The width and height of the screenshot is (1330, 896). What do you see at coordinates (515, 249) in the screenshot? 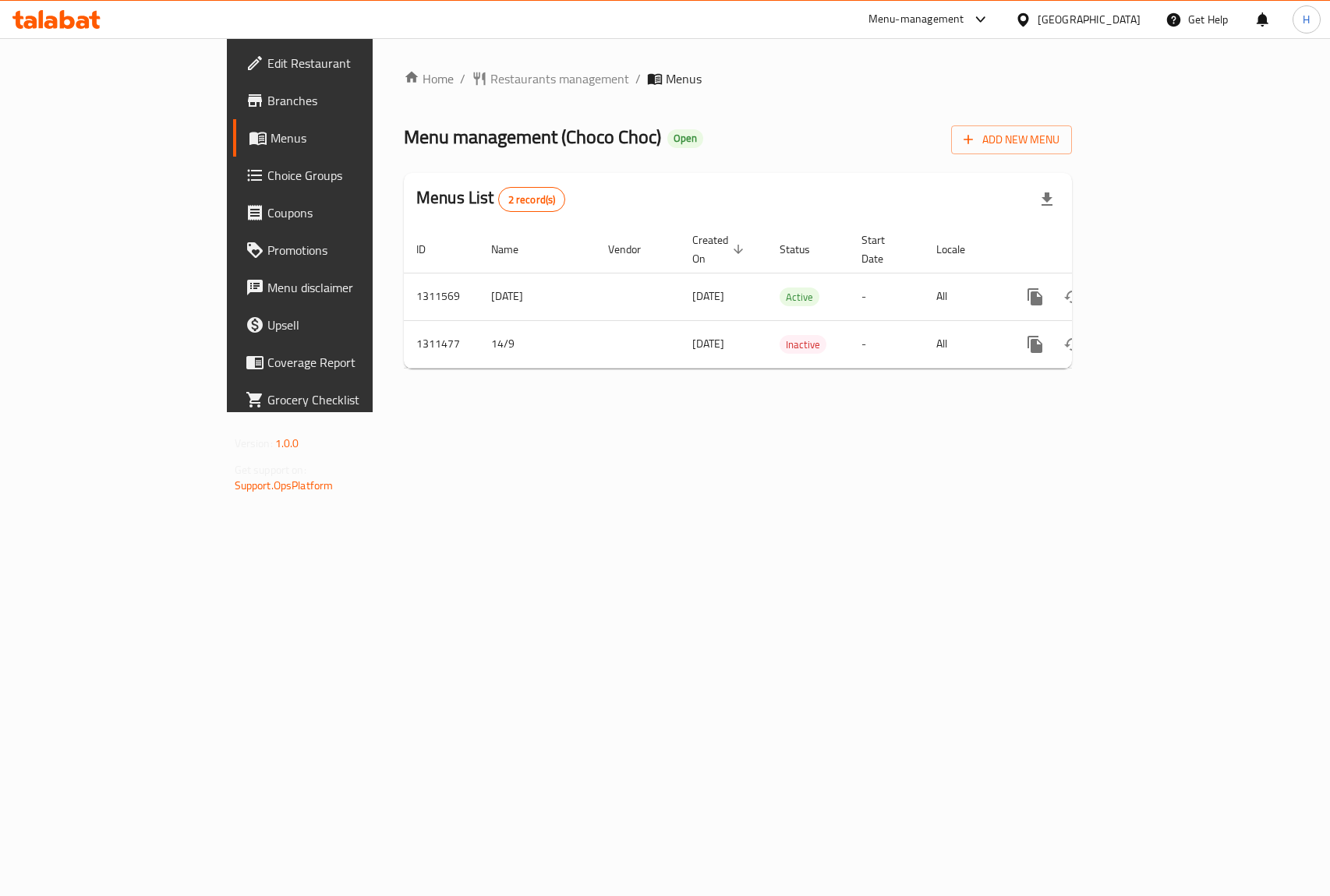
I see `span: Name` at bounding box center [515, 249].